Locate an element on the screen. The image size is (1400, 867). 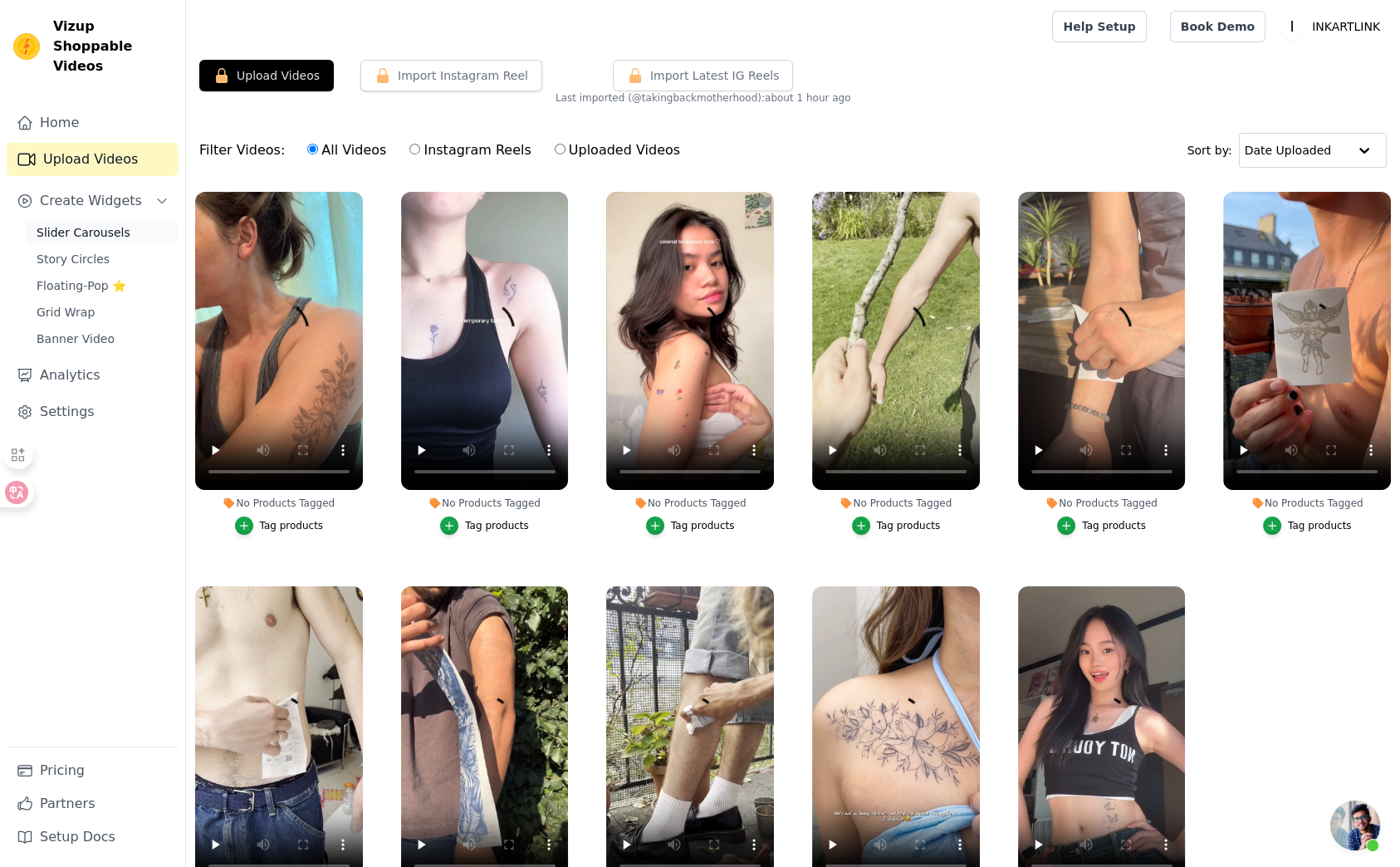
a: Pricing is located at coordinates (92, 770).